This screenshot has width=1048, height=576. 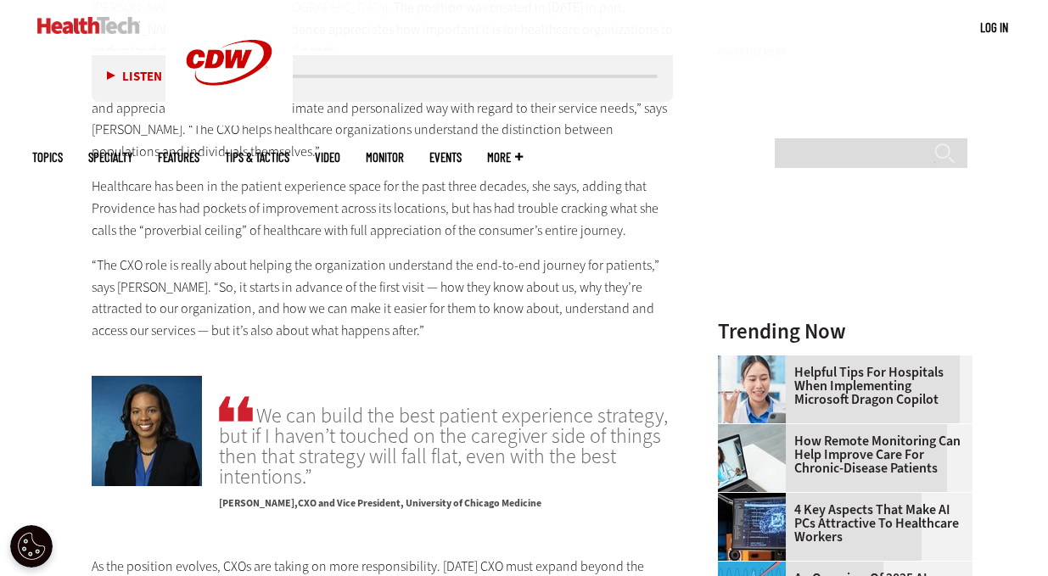 What do you see at coordinates (756, 569) in the screenshot?
I see `a: illustration of computer chip being put inside head with waves` at bounding box center [756, 569].